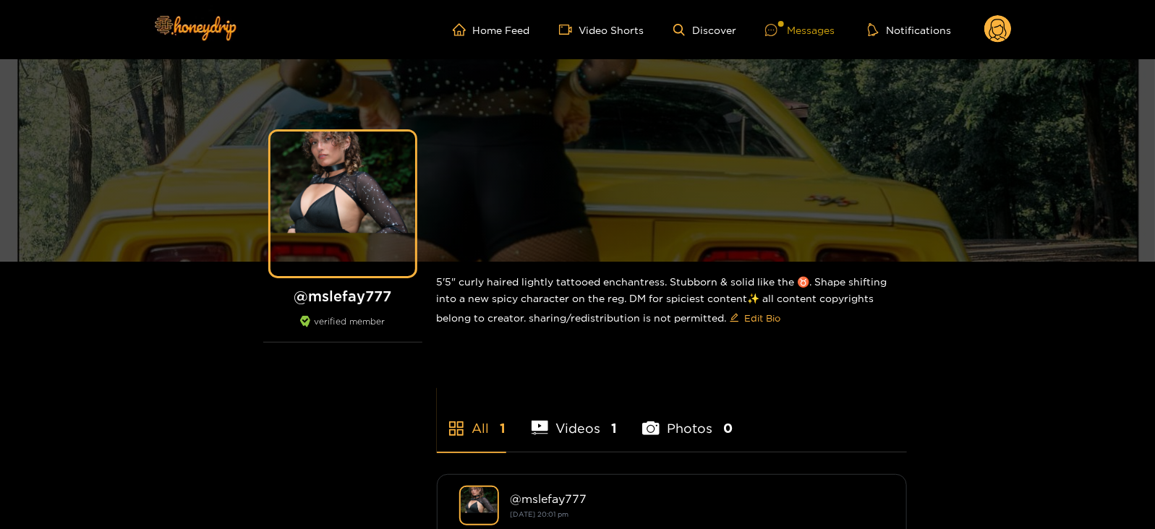  Describe the element at coordinates (705, 30) in the screenshot. I see `a: Discover` at that location.